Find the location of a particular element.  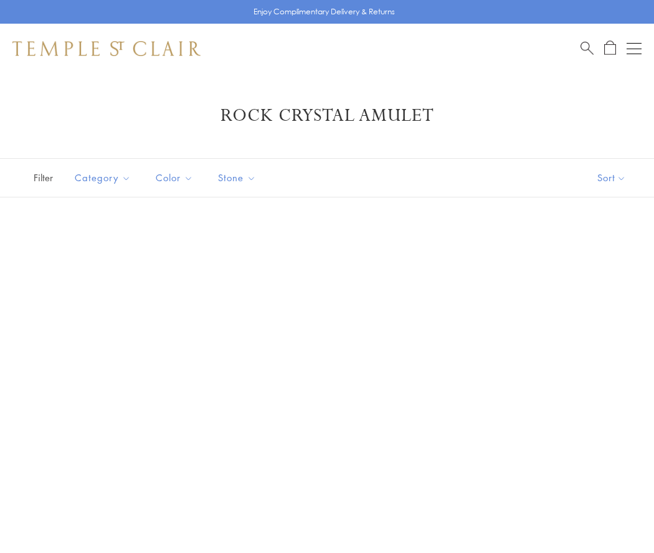

span: Stone is located at coordinates (239, 178).